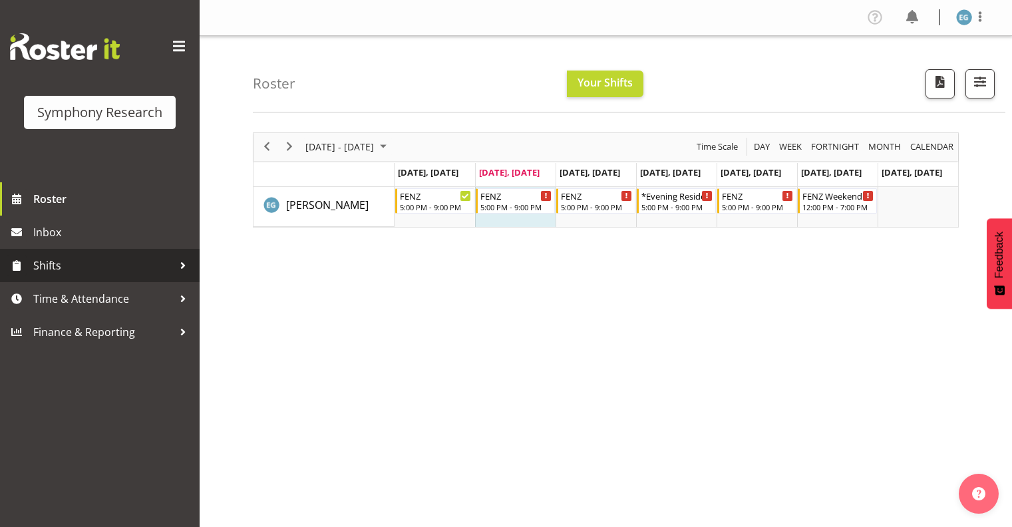 This screenshot has width=1012, height=527. What do you see at coordinates (595, 201) in the screenshot?
I see `div: Evelyn Gray"s event - FENZ Begin From Wednesday, August 13, 2025 at 5:00:00 PM GMT+12:00 Ends At ...` at bounding box center [595, 201].